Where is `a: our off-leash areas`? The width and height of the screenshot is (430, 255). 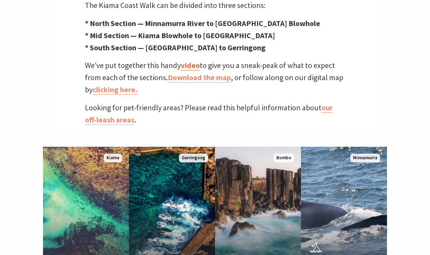 a: our off-leash areas is located at coordinates (209, 114).